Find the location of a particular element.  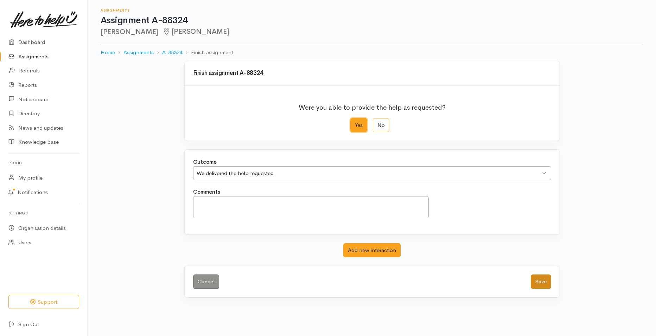

a: Home is located at coordinates (108, 52).